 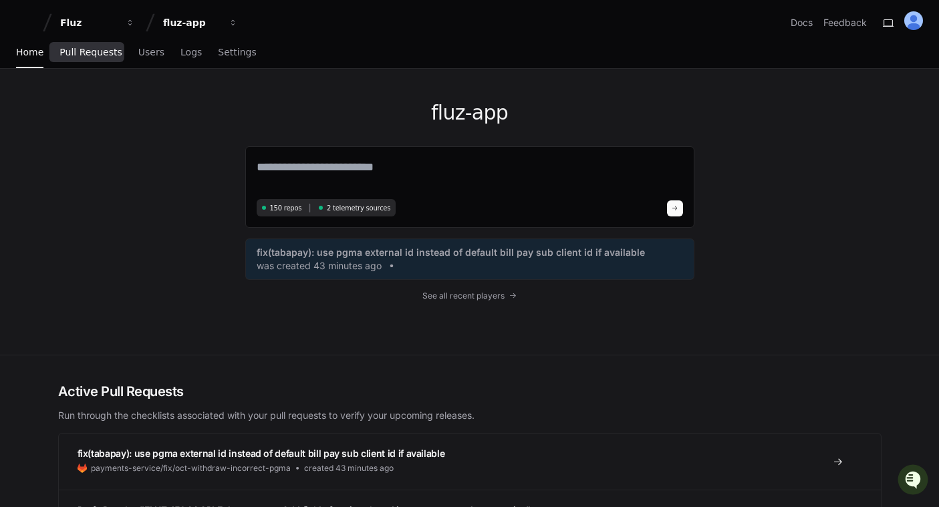 I want to click on a: Pull Requests, so click(x=90, y=53).